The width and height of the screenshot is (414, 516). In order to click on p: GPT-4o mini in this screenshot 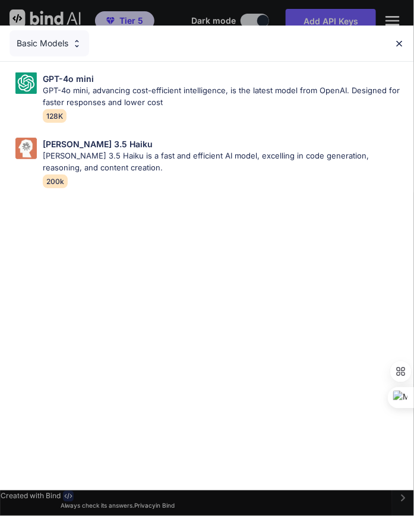, I will do `click(68, 78)`.